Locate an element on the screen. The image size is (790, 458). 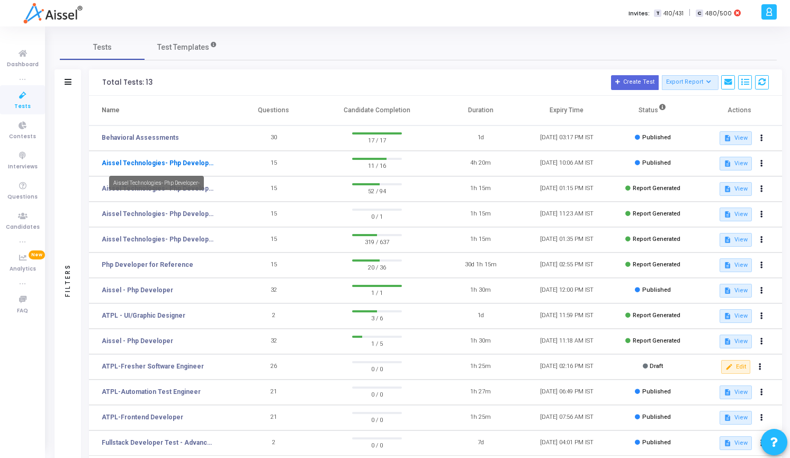
span: New is located at coordinates (37, 255).